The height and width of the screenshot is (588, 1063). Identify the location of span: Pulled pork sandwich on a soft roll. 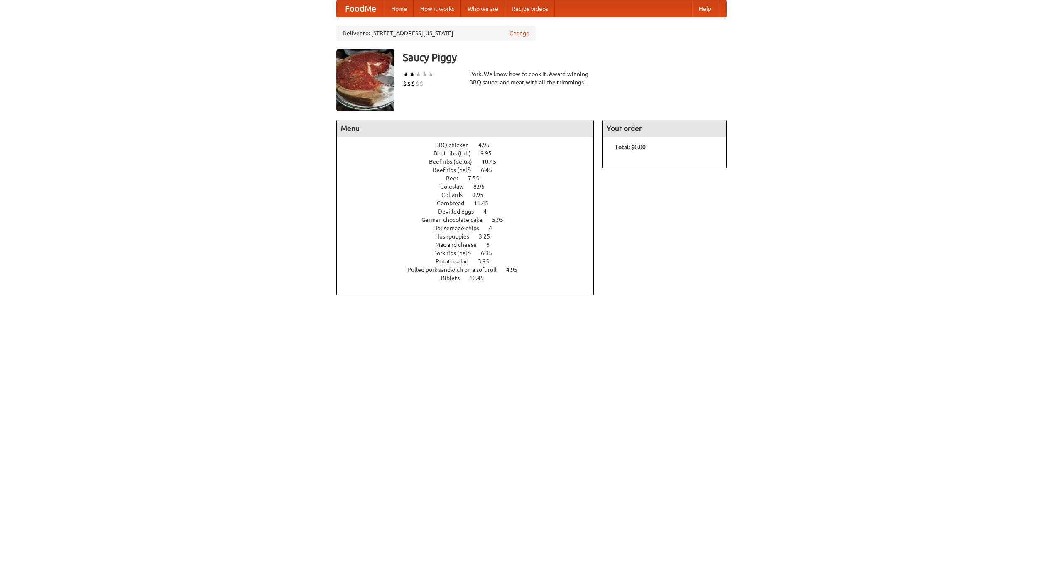
(456, 270).